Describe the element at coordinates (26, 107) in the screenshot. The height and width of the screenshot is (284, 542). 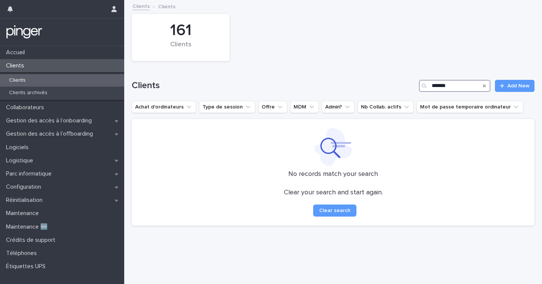
I see `p: Collaborateurs` at that location.